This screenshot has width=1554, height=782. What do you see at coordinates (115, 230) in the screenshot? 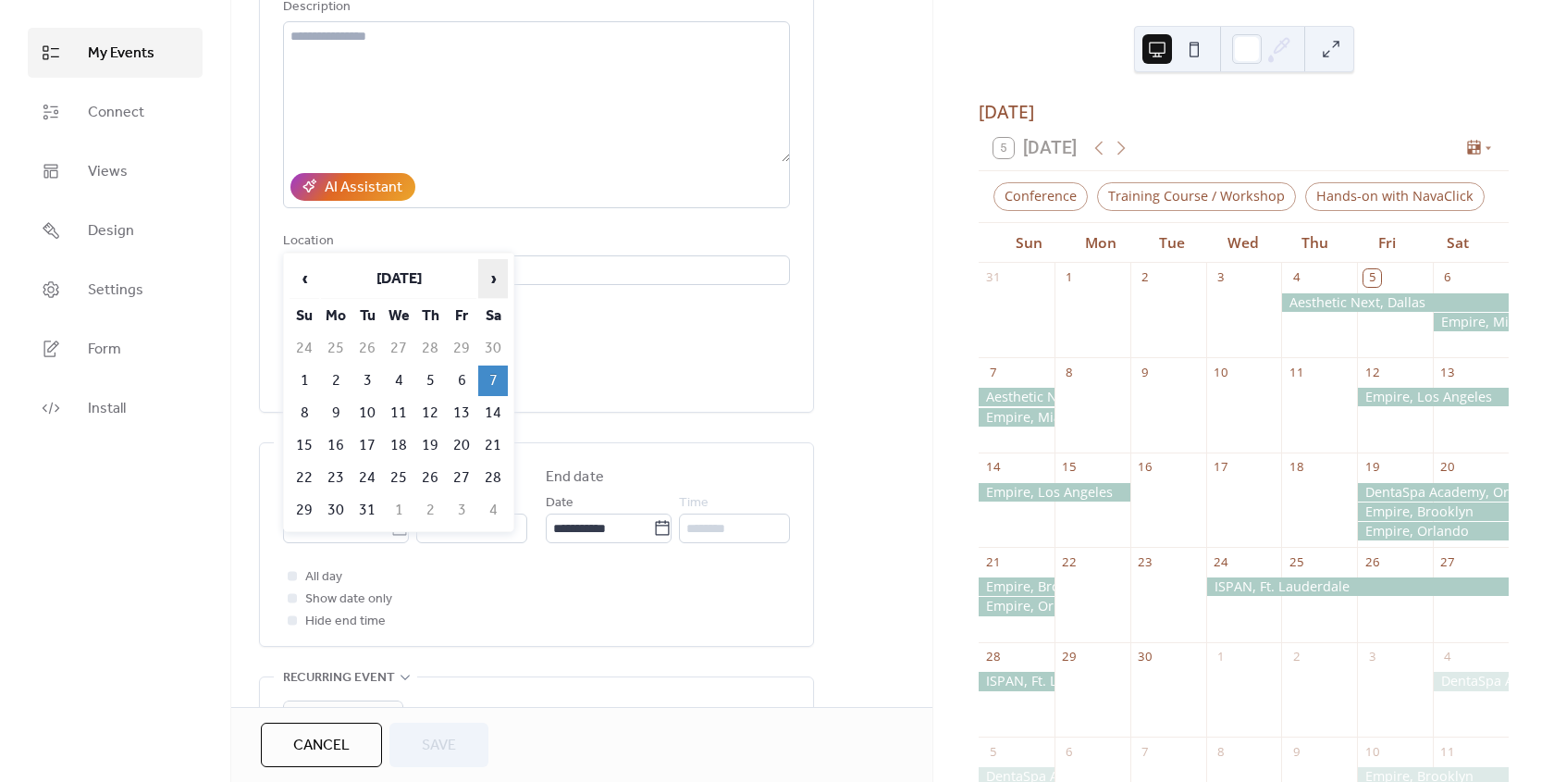
I see `a: Design` at bounding box center [115, 230].